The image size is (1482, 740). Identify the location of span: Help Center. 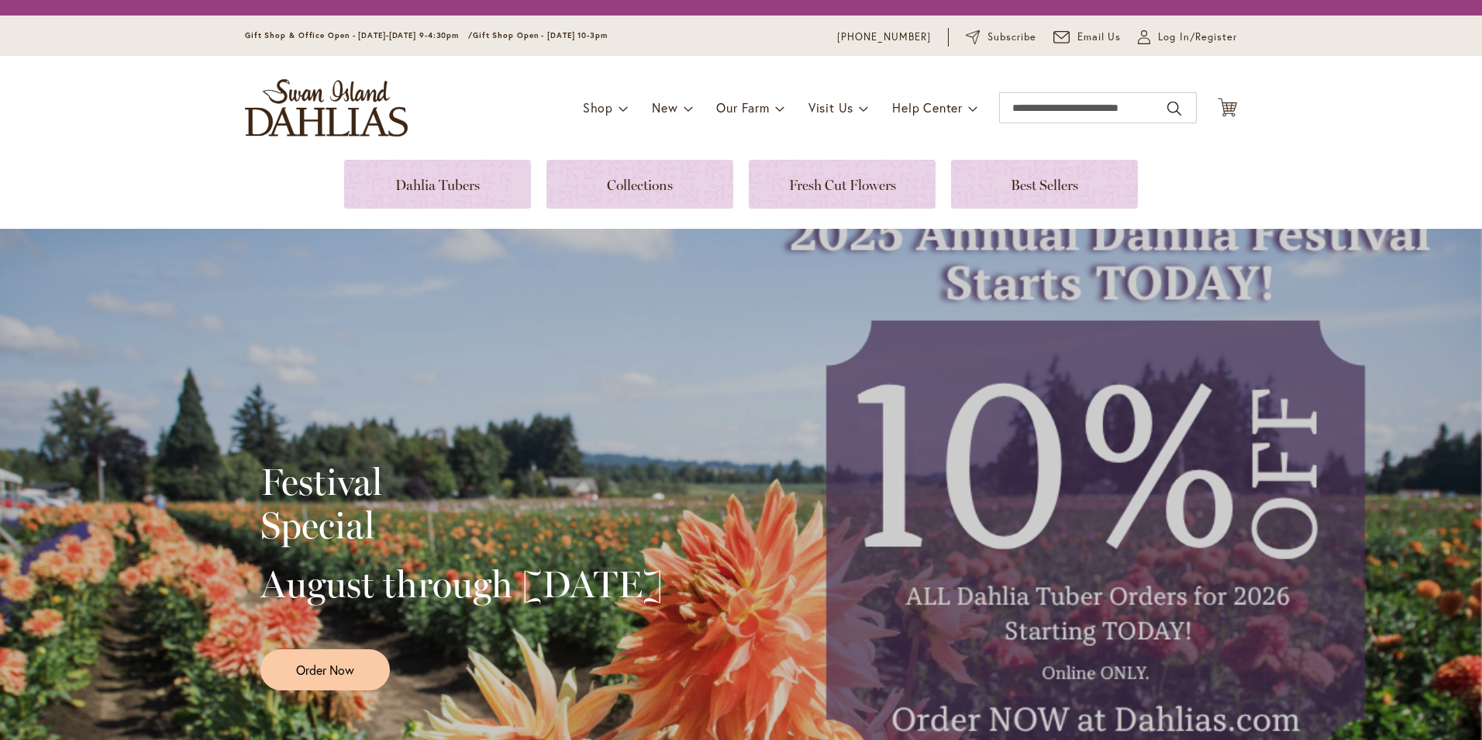
(927, 107).